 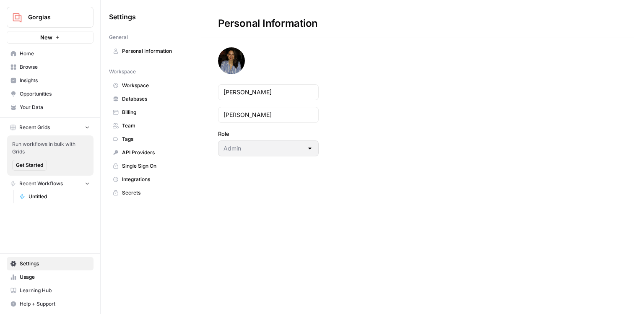 I want to click on a: Usage, so click(x=50, y=277).